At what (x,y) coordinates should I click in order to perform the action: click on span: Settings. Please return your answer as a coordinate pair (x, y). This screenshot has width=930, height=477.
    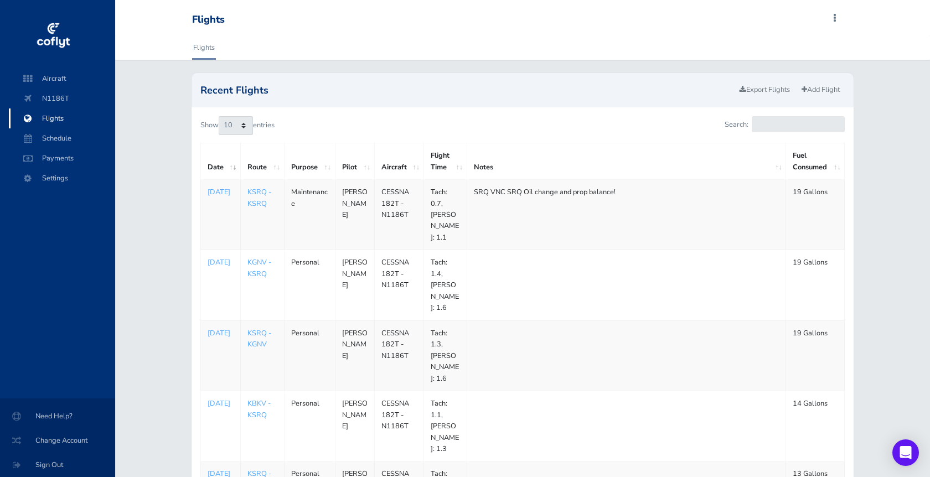
    Looking at the image, I should click on (62, 178).